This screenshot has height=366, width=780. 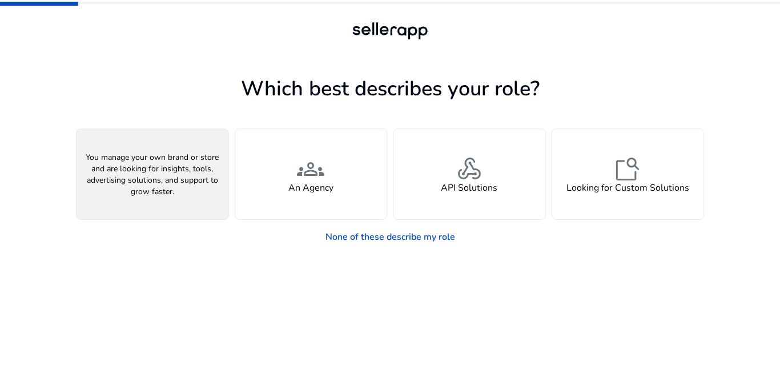 I want to click on button: You manage your own brand or store and are looking for insights, tools, advertising solutions, an..., so click(x=153, y=174).